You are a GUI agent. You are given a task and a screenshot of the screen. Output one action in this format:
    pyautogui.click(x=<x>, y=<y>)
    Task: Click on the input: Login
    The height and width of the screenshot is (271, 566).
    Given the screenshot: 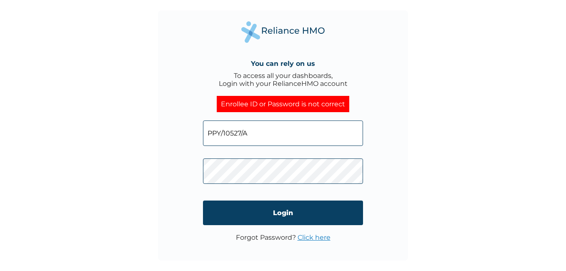 What is the action you would take?
    pyautogui.click(x=283, y=213)
    